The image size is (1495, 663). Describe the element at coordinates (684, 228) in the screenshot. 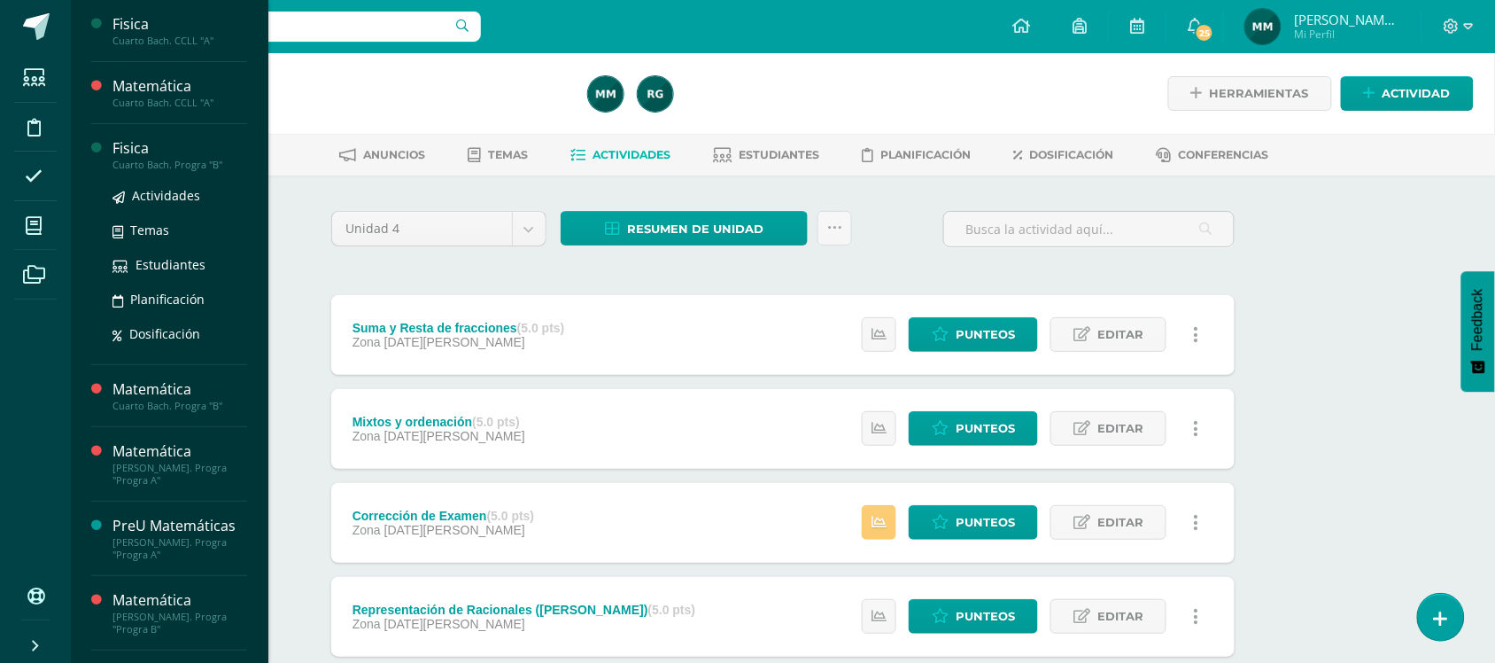

I see `a: Resumen de unidad` at that location.